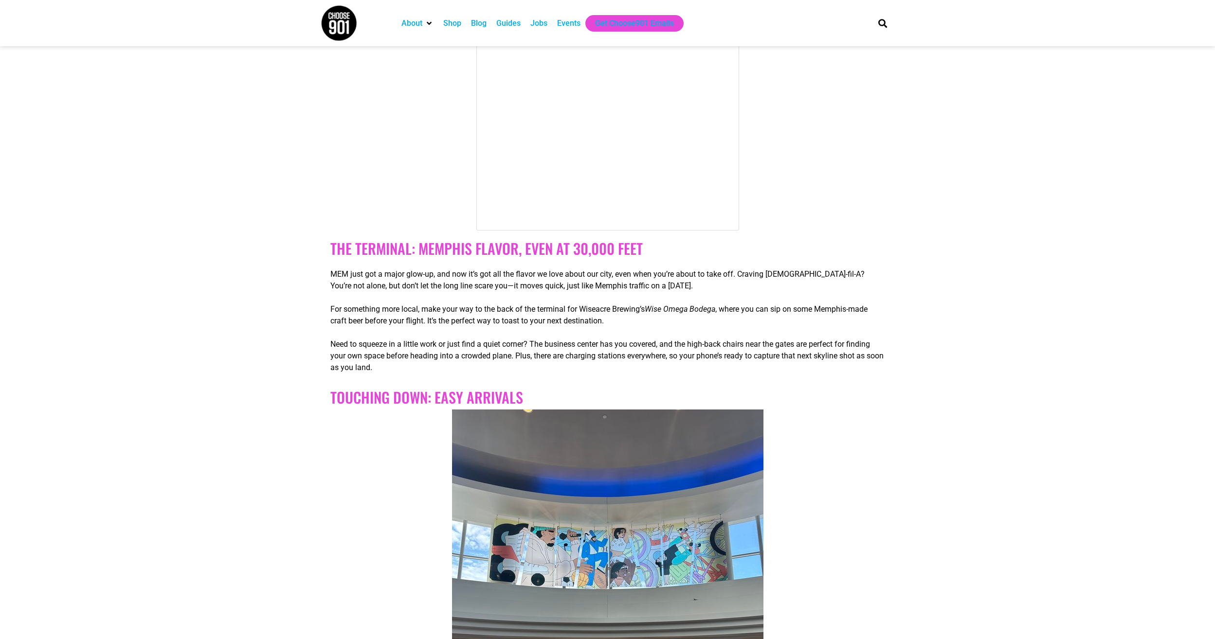 This screenshot has height=639, width=1215. What do you see at coordinates (479, 23) in the screenshot?
I see `div: Blog` at bounding box center [479, 23].